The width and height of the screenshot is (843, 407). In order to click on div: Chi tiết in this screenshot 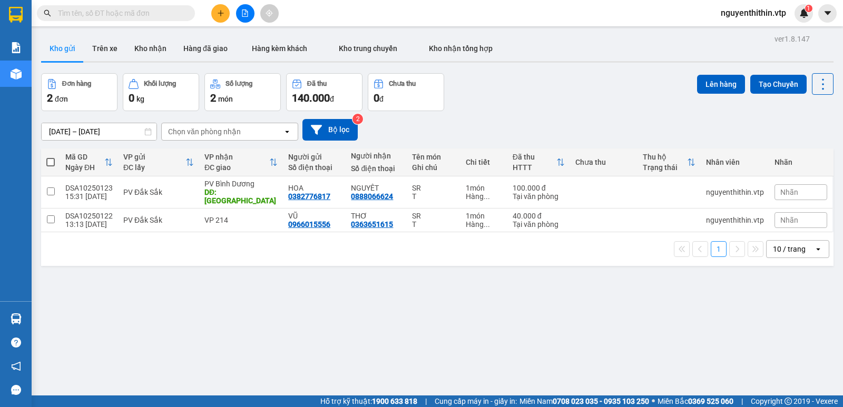, I will do `click(484, 162)`.